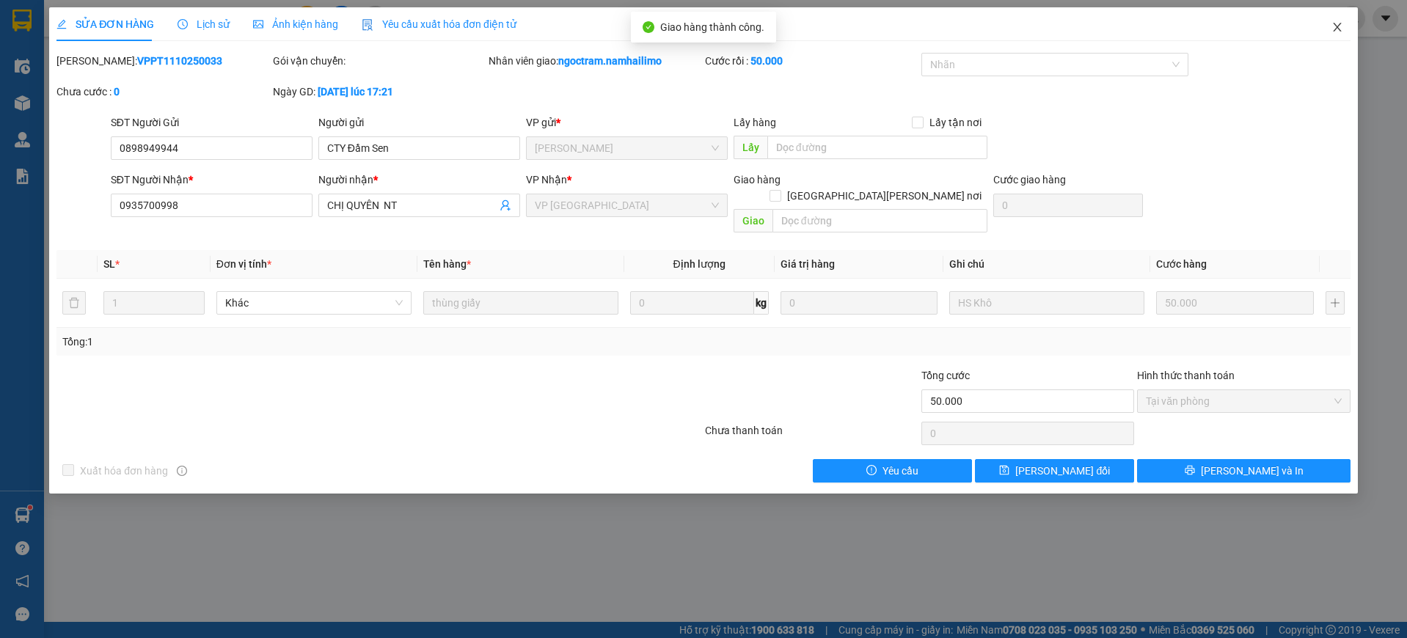 The image size is (1407, 638). Describe the element at coordinates (757, 180) in the screenshot. I see `span: Giao hàng` at that location.